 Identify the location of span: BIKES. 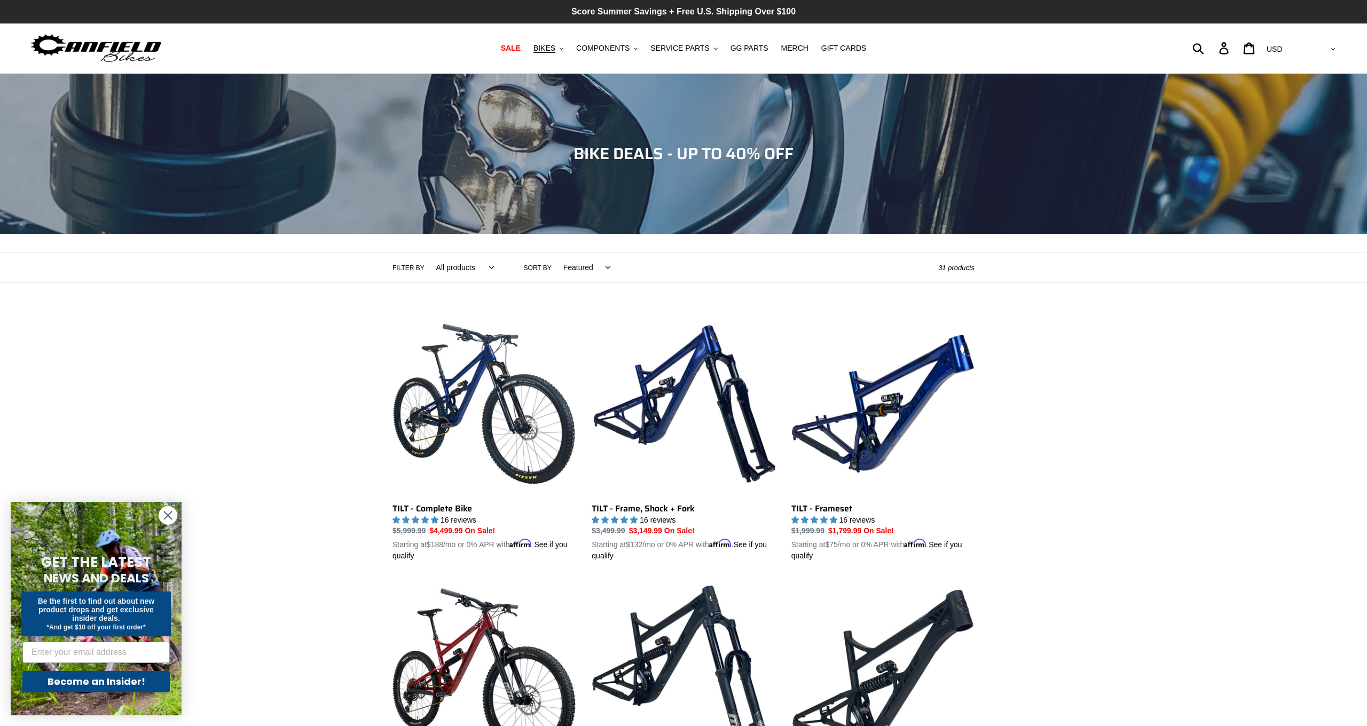
(544, 48).